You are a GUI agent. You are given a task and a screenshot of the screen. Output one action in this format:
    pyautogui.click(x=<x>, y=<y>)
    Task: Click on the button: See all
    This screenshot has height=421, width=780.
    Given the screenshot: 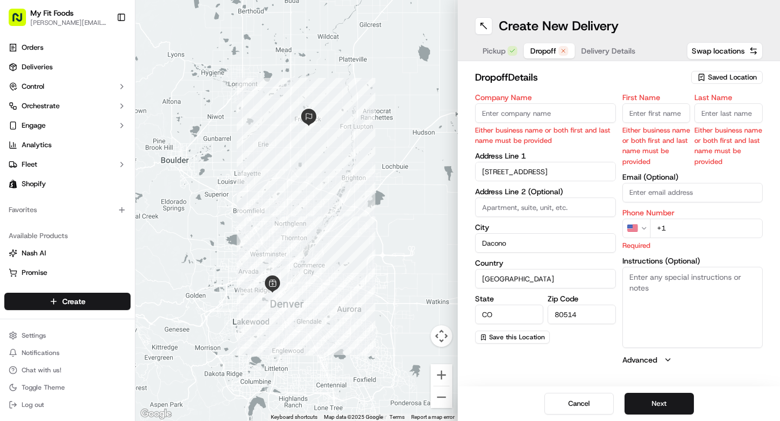 What is the action you would take?
    pyautogui.click(x=182, y=145)
    